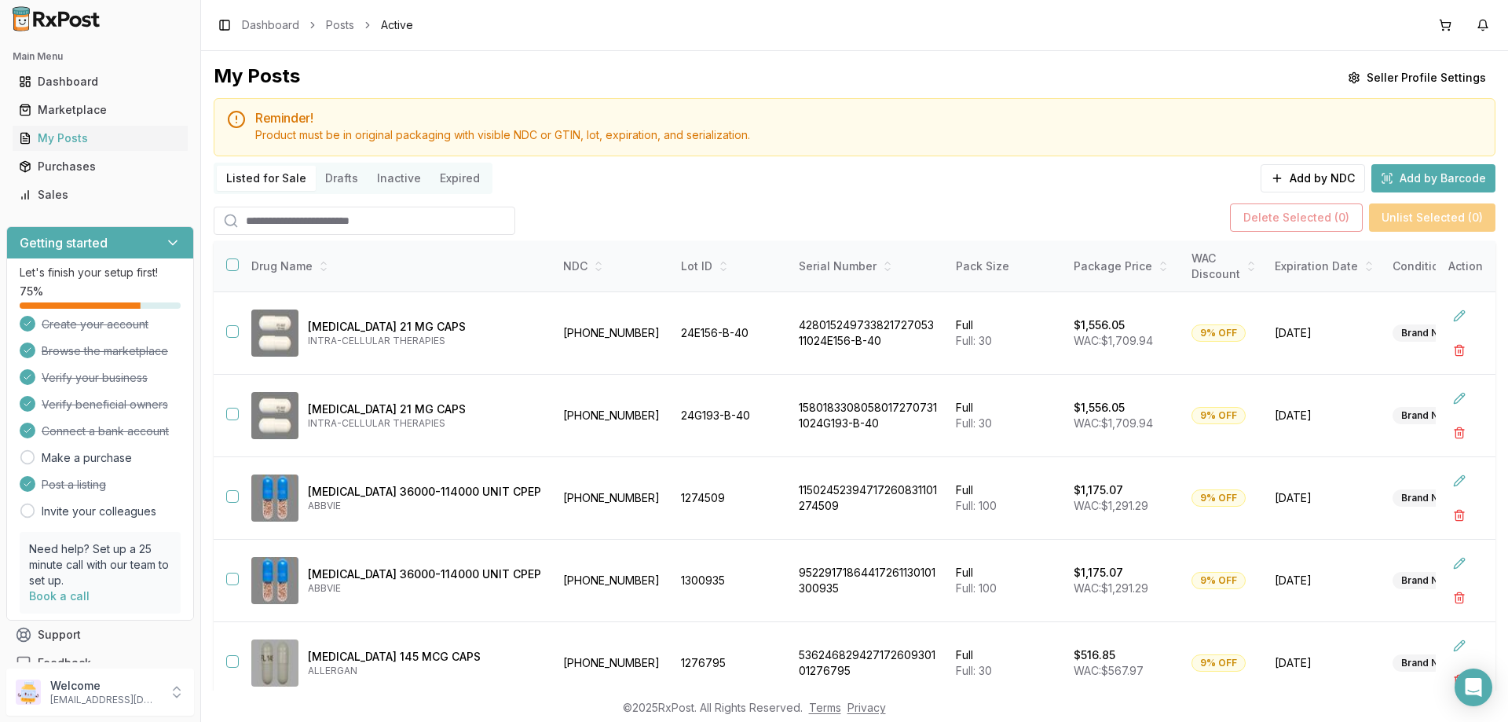 The height and width of the screenshot is (722, 1508). Describe the element at coordinates (974, 422) in the screenshot. I see `span: Full: 30` at that location.